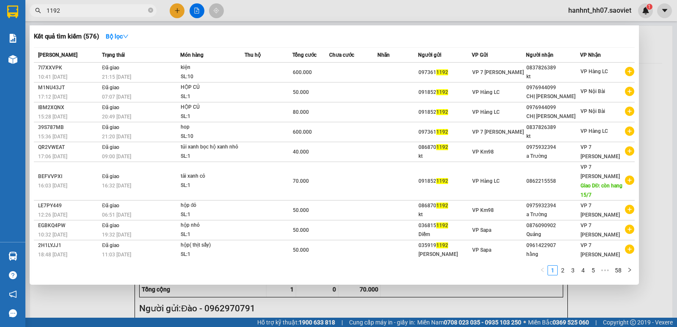  What do you see at coordinates (212, 68) in the screenshot?
I see `div: kiện` at bounding box center [212, 68].